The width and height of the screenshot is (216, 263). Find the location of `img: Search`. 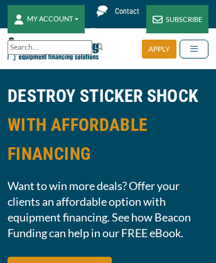

img: Search is located at coordinates (99, 47).